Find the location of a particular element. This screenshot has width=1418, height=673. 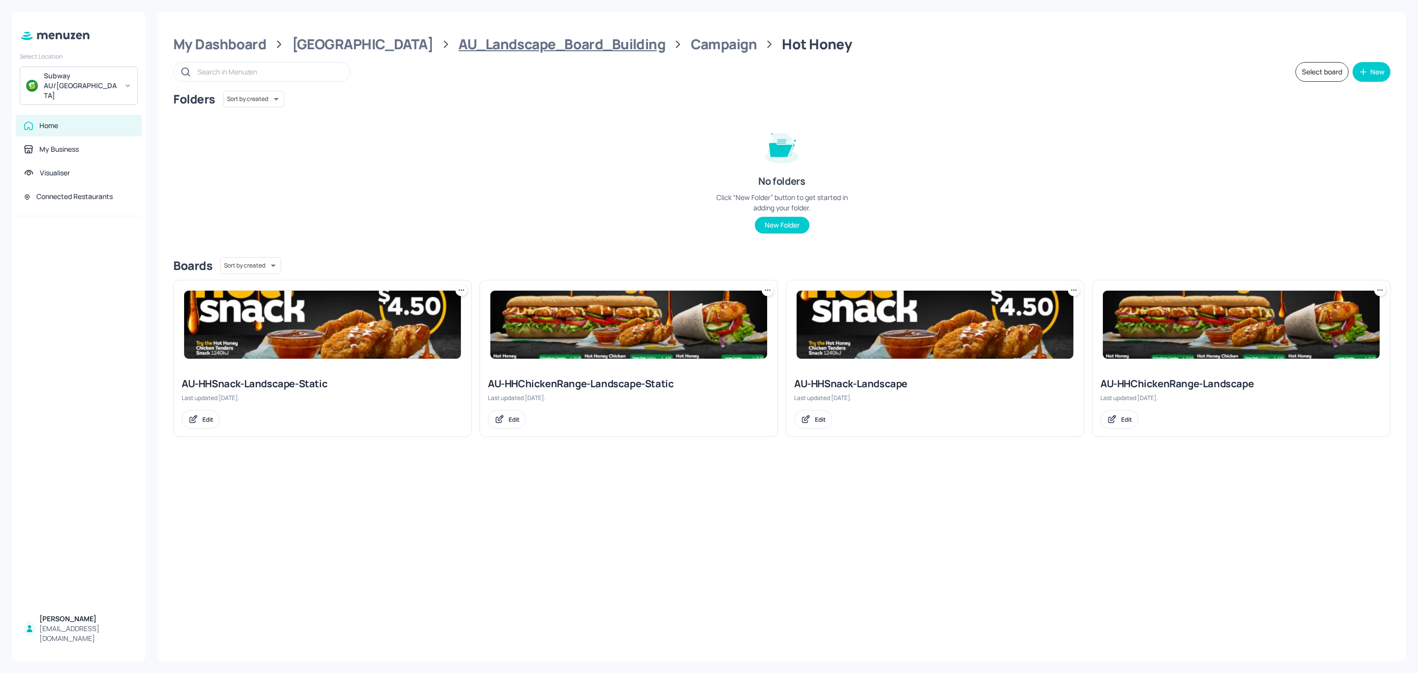

img: avatar is located at coordinates (32, 86).